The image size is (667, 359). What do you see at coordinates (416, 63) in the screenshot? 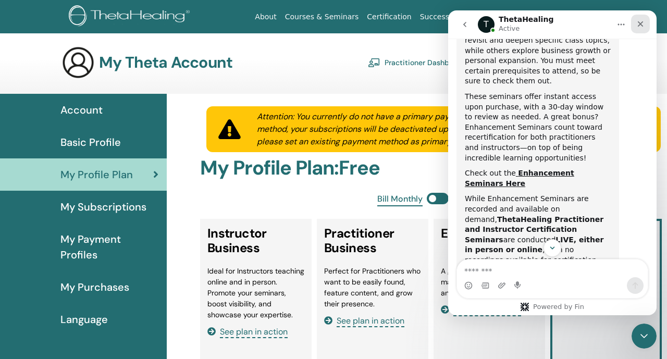
I see `a: Practitioner Dashboard` at bounding box center [416, 63].